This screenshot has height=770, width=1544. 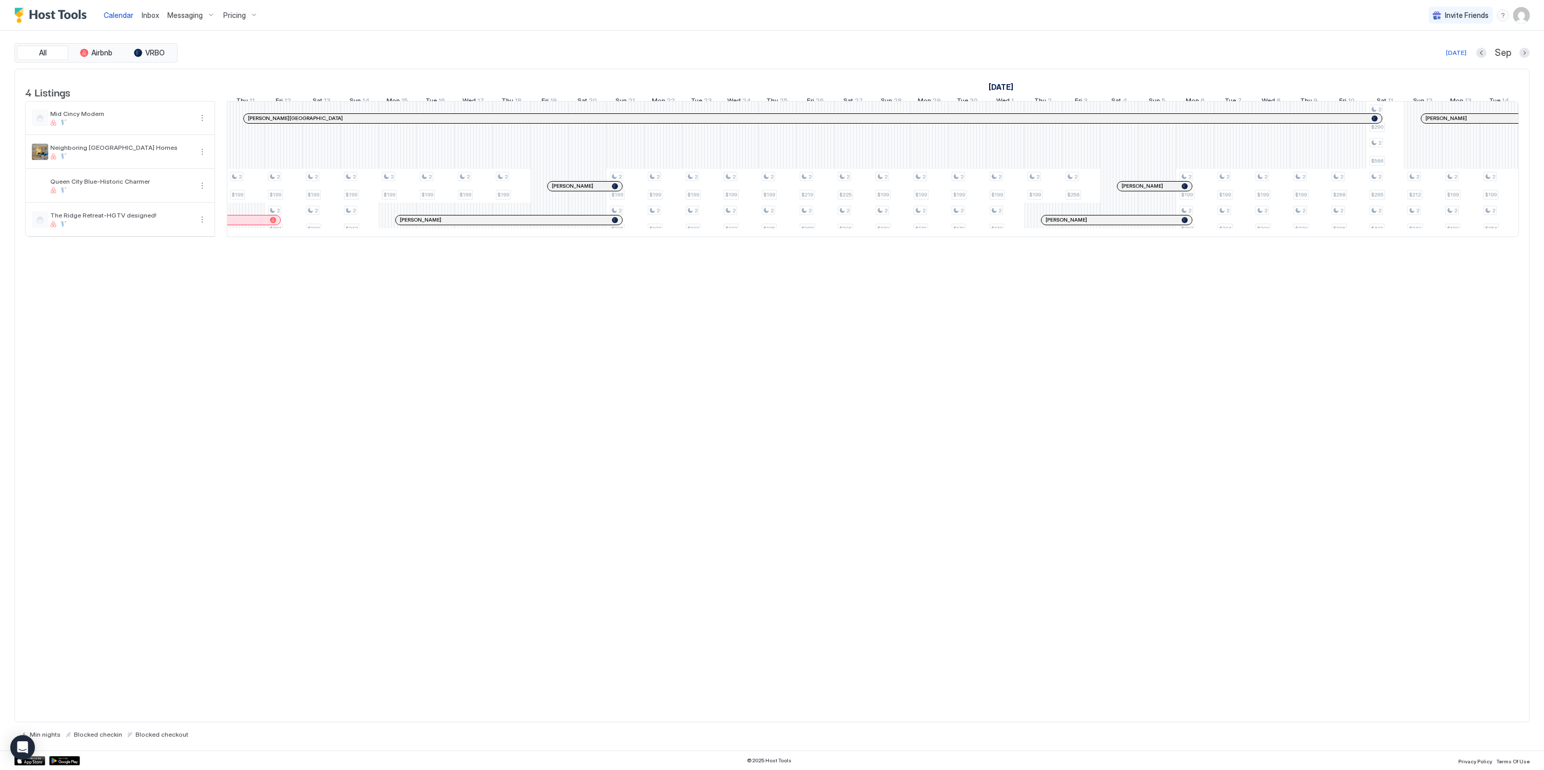 I want to click on a: September 16, 2025, so click(x=435, y=102).